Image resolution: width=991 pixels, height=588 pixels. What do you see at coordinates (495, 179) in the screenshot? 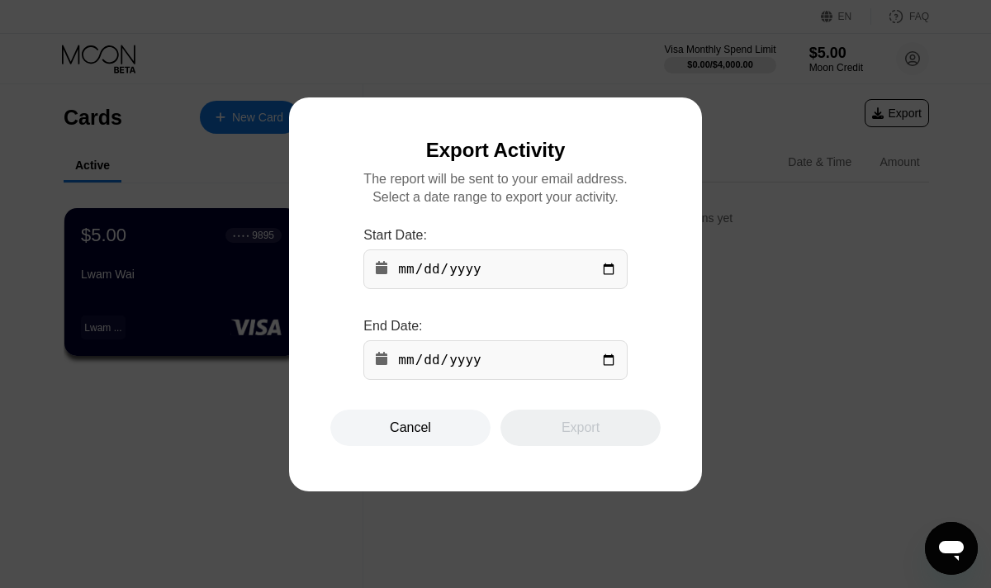
I see `div: The report will be sent to your email address.` at bounding box center [495, 179].